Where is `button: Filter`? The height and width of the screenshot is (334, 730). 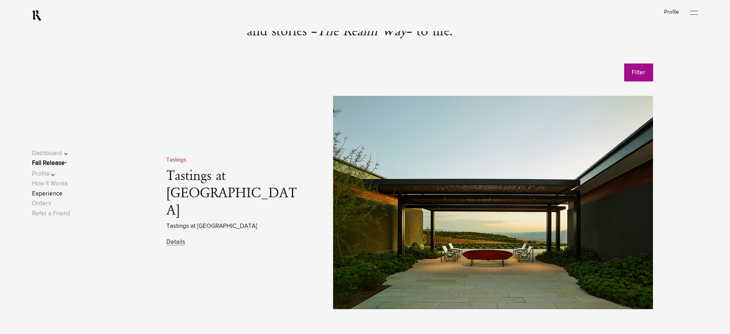 button: Filter is located at coordinates (639, 72).